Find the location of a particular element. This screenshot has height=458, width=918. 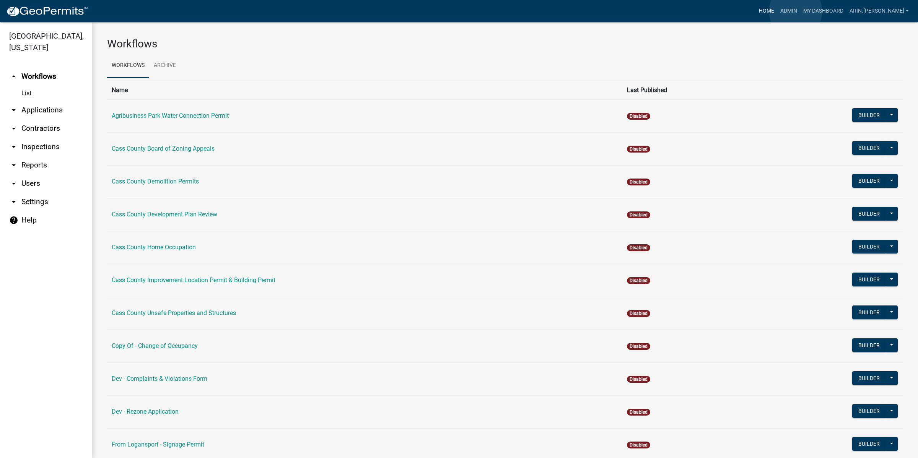

th: Last Published is located at coordinates (692, 90).